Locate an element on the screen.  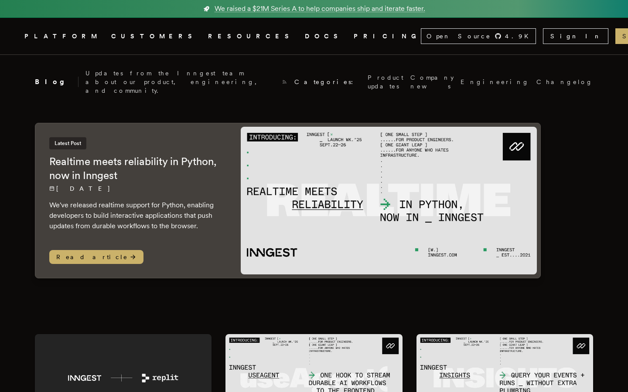
p: We've released realtime support for Python, enabling developers to build interactive applications... is located at coordinates (136, 216).